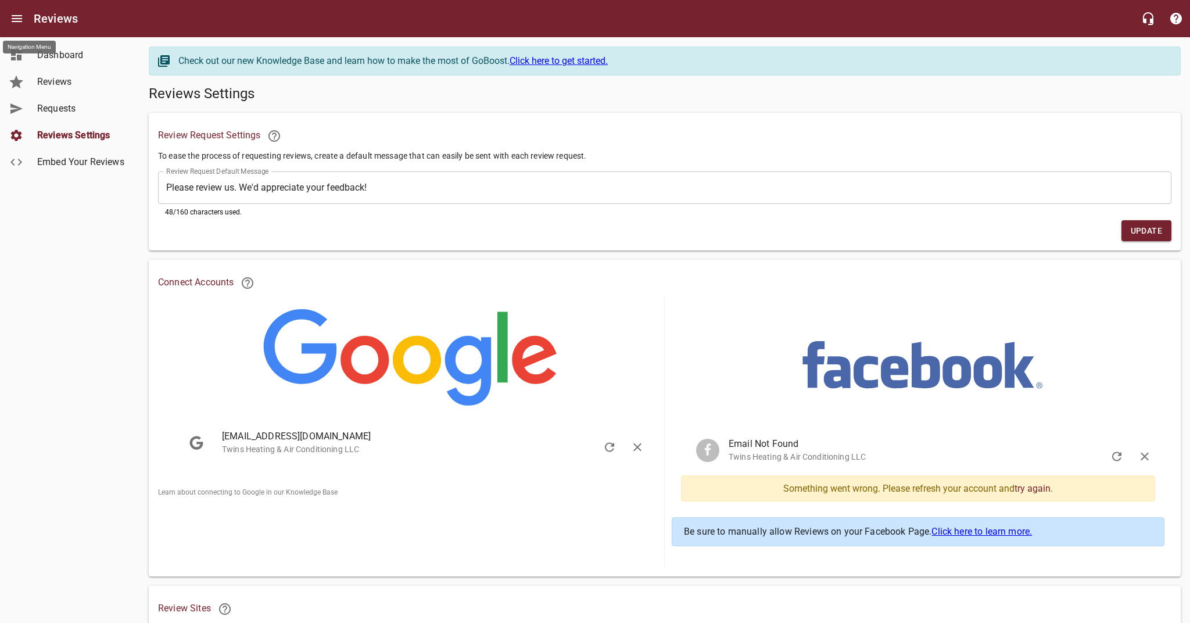 This screenshot has height=623, width=1190. What do you see at coordinates (248, 492) in the screenshot?
I see `a: Learn about connecting to Google in our Knowledge Base` at bounding box center [248, 492].